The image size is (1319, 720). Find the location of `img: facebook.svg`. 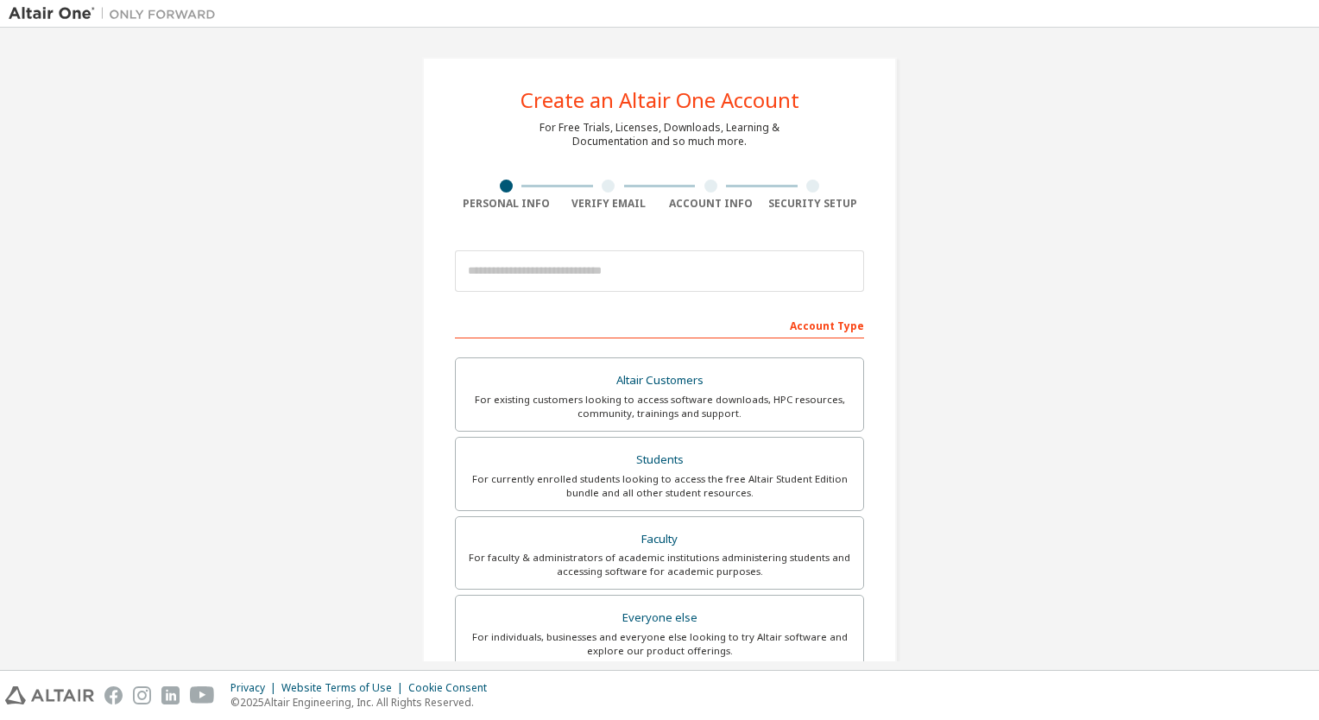

img: facebook.svg is located at coordinates (113, 695).